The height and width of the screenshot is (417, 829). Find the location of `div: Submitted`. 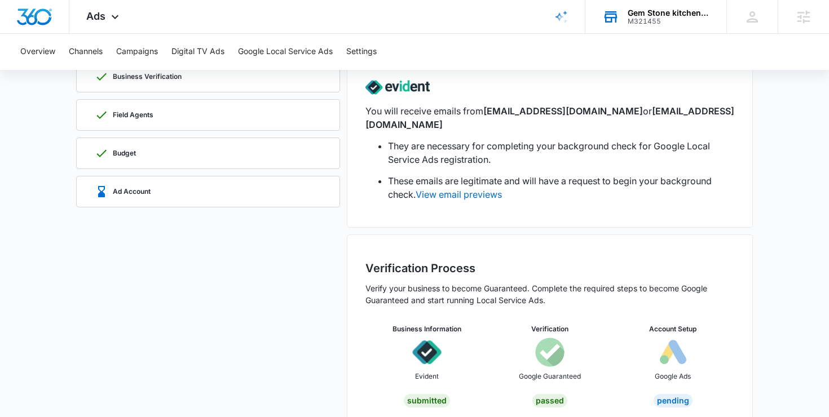

div: Submitted is located at coordinates (427, 401).